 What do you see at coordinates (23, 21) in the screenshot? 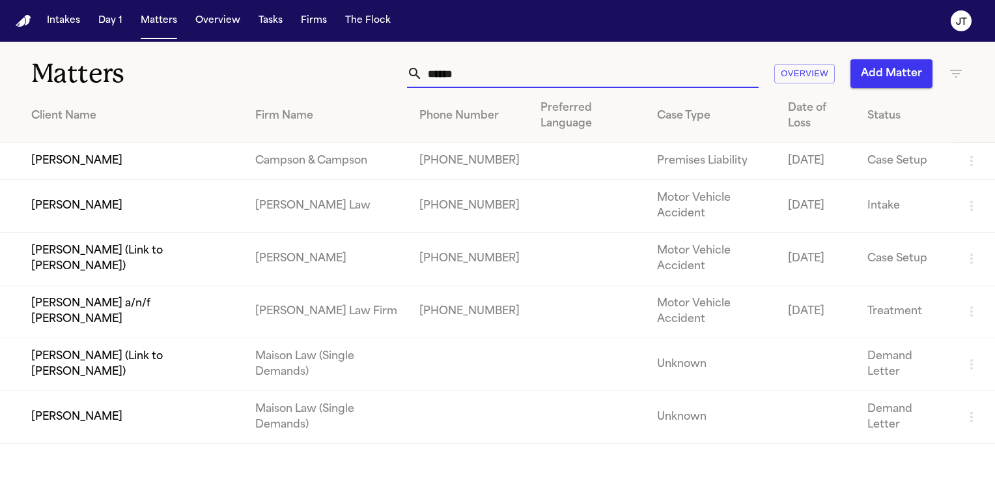
I see `img: Finch Logo` at bounding box center [23, 21].